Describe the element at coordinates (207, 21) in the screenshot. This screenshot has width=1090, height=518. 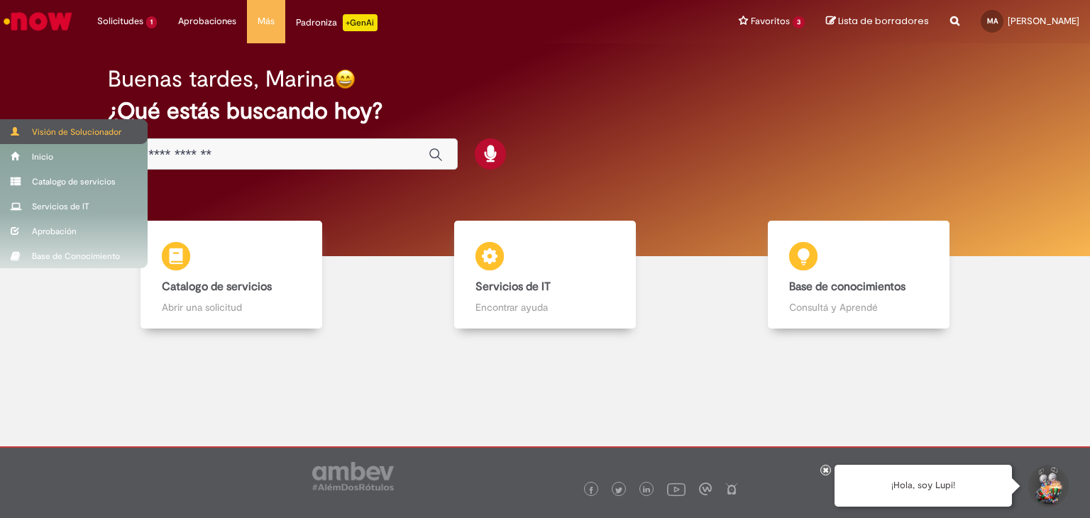
I see `span: Aprobaciones` at that location.